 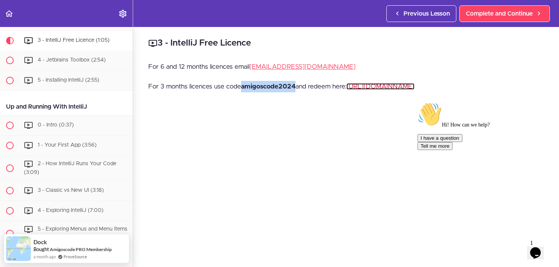 What do you see at coordinates (123, 14) in the screenshot?
I see `svg: Settings Menu` at bounding box center [123, 14].